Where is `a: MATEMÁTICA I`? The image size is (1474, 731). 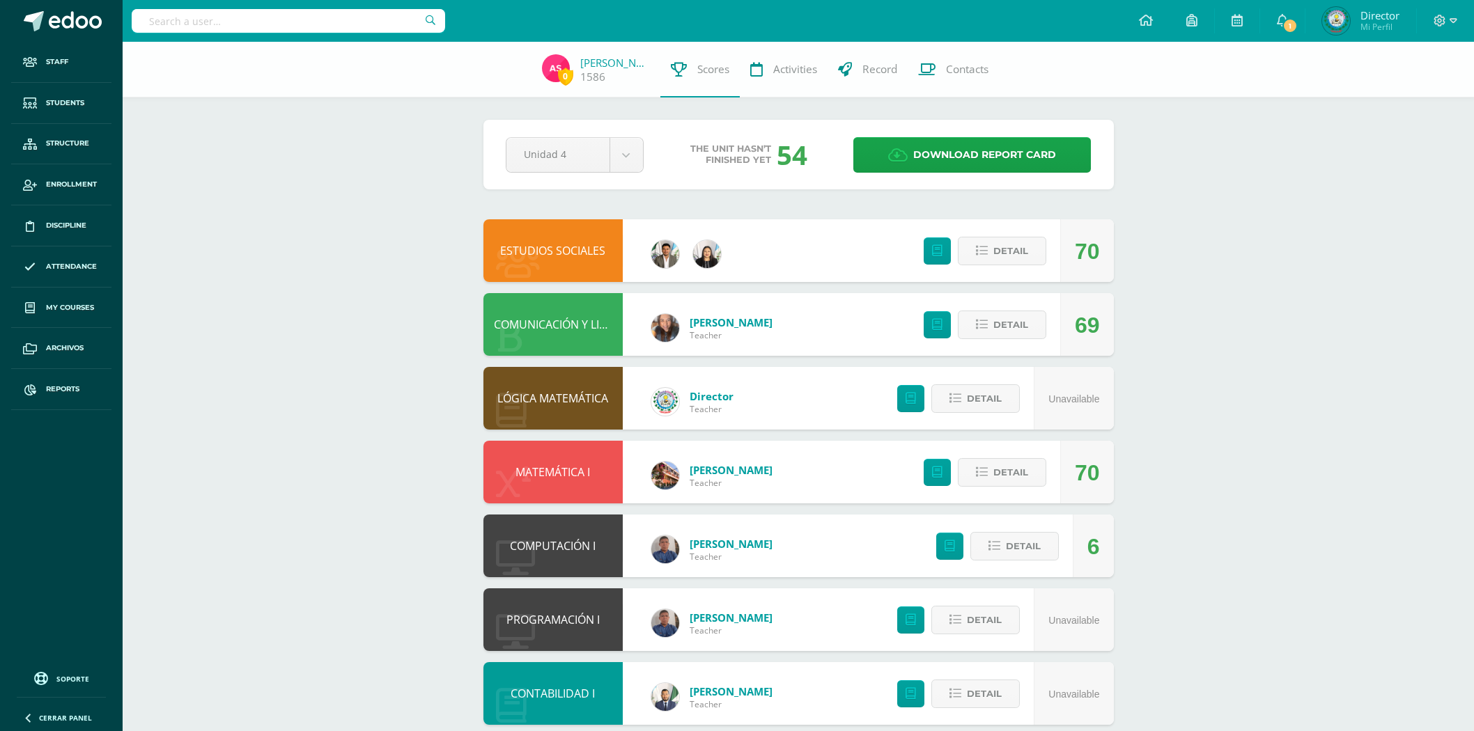
a: MATEMÁTICA I is located at coordinates (552, 472).